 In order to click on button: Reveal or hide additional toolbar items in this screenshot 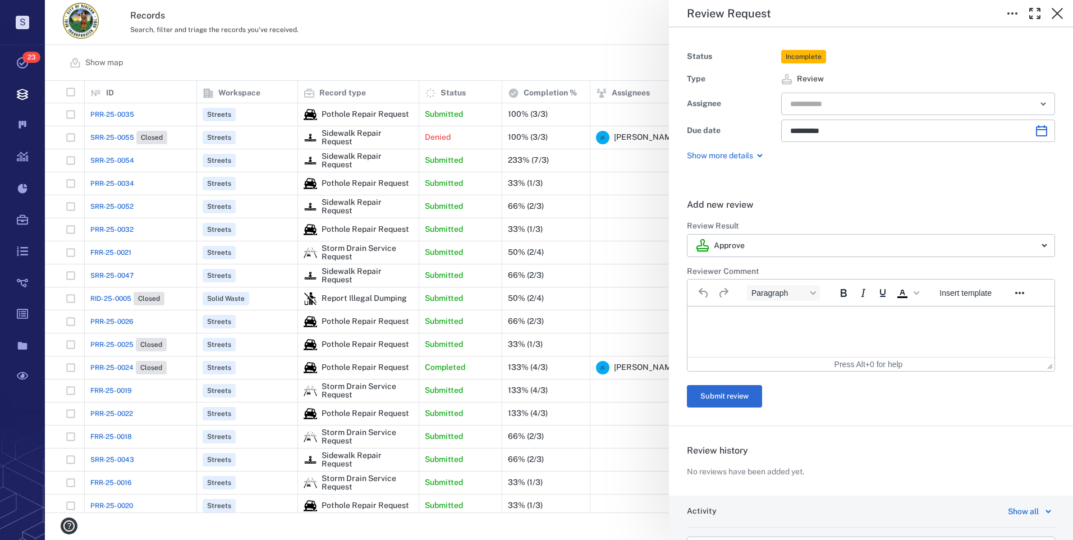, I will do `click(1020, 293)`.